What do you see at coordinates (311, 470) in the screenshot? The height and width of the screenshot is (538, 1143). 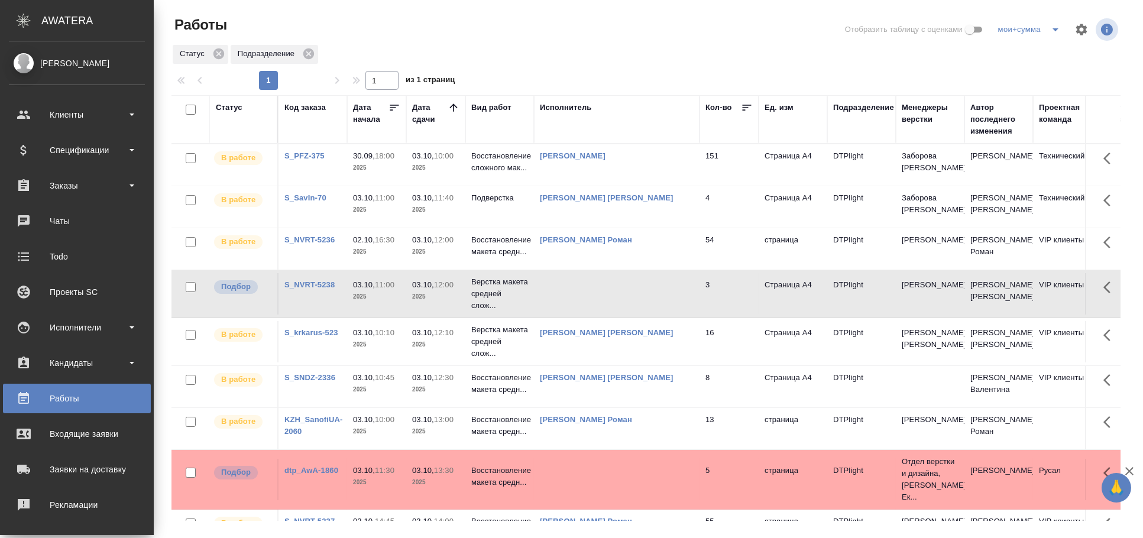 I see `a: dtp_AwA-1860` at bounding box center [311, 470].